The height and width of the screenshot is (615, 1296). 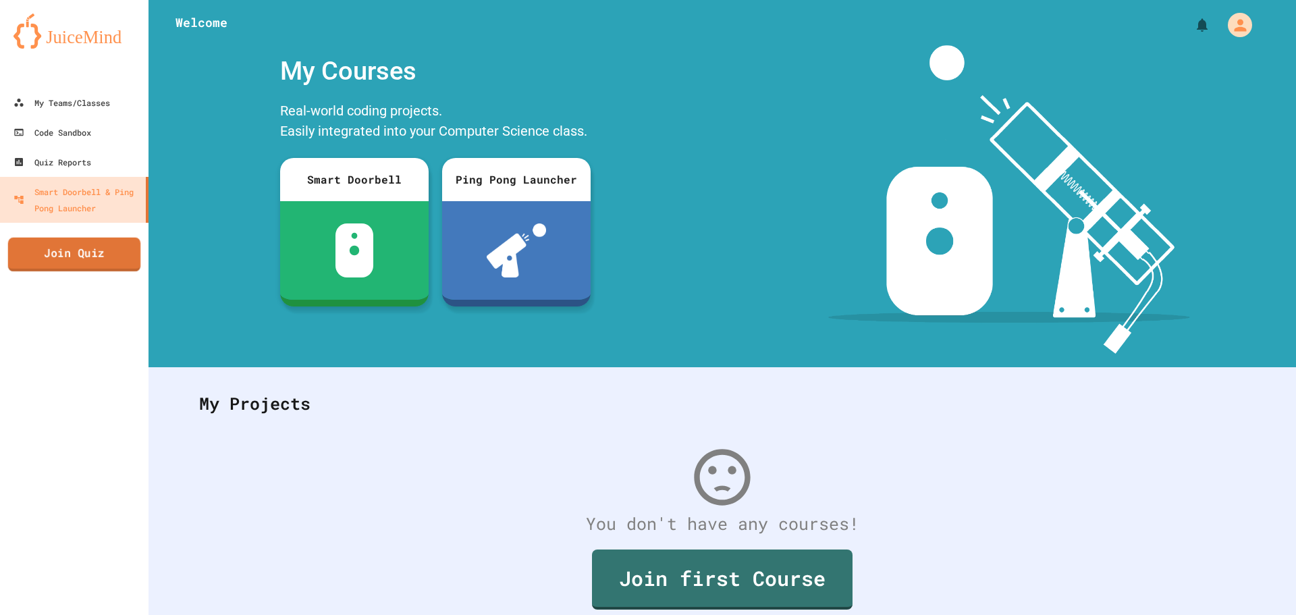 What do you see at coordinates (354, 180) in the screenshot?
I see `div: Smart Doorbell` at bounding box center [354, 180].